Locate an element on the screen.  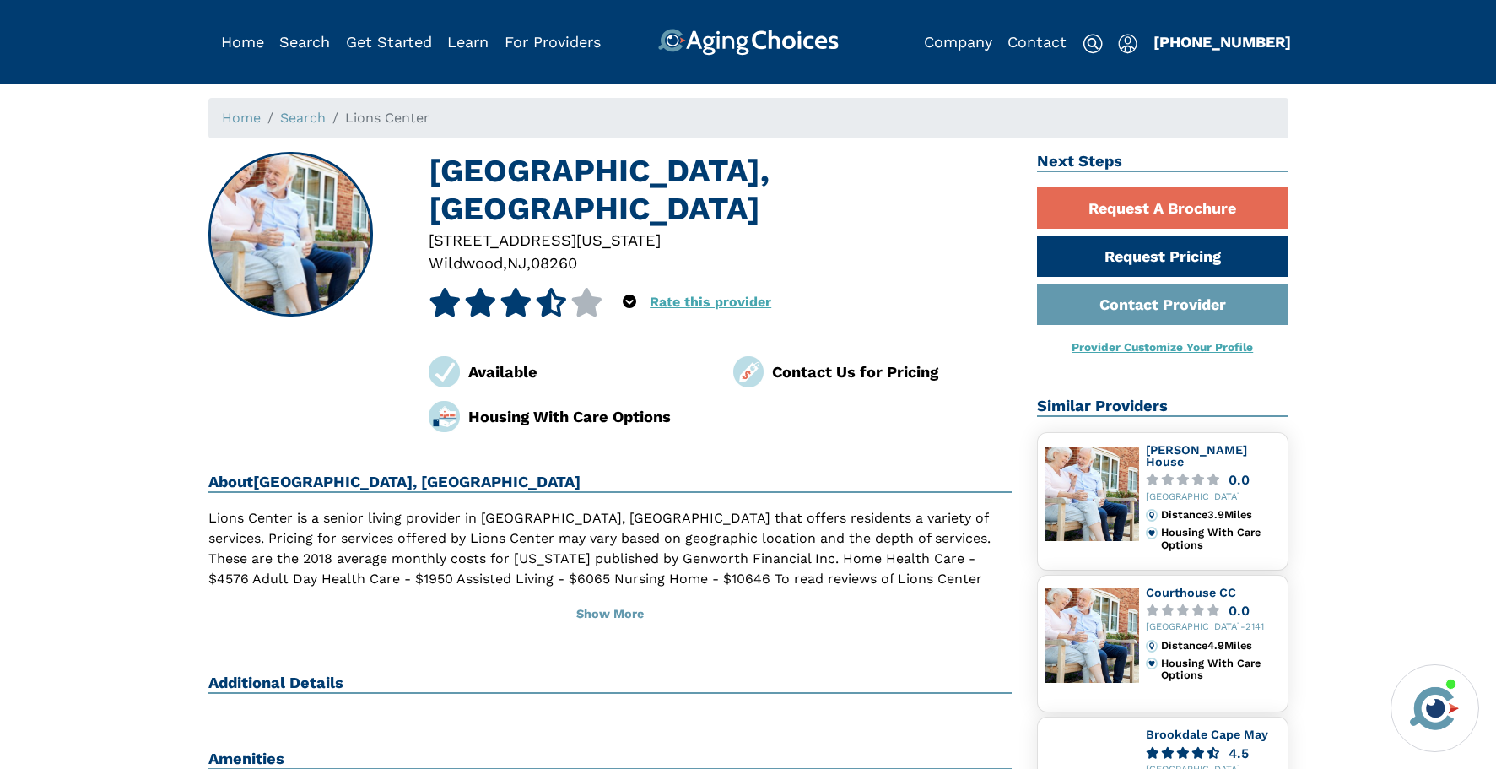
span: Lions Center is located at coordinates (387, 117).